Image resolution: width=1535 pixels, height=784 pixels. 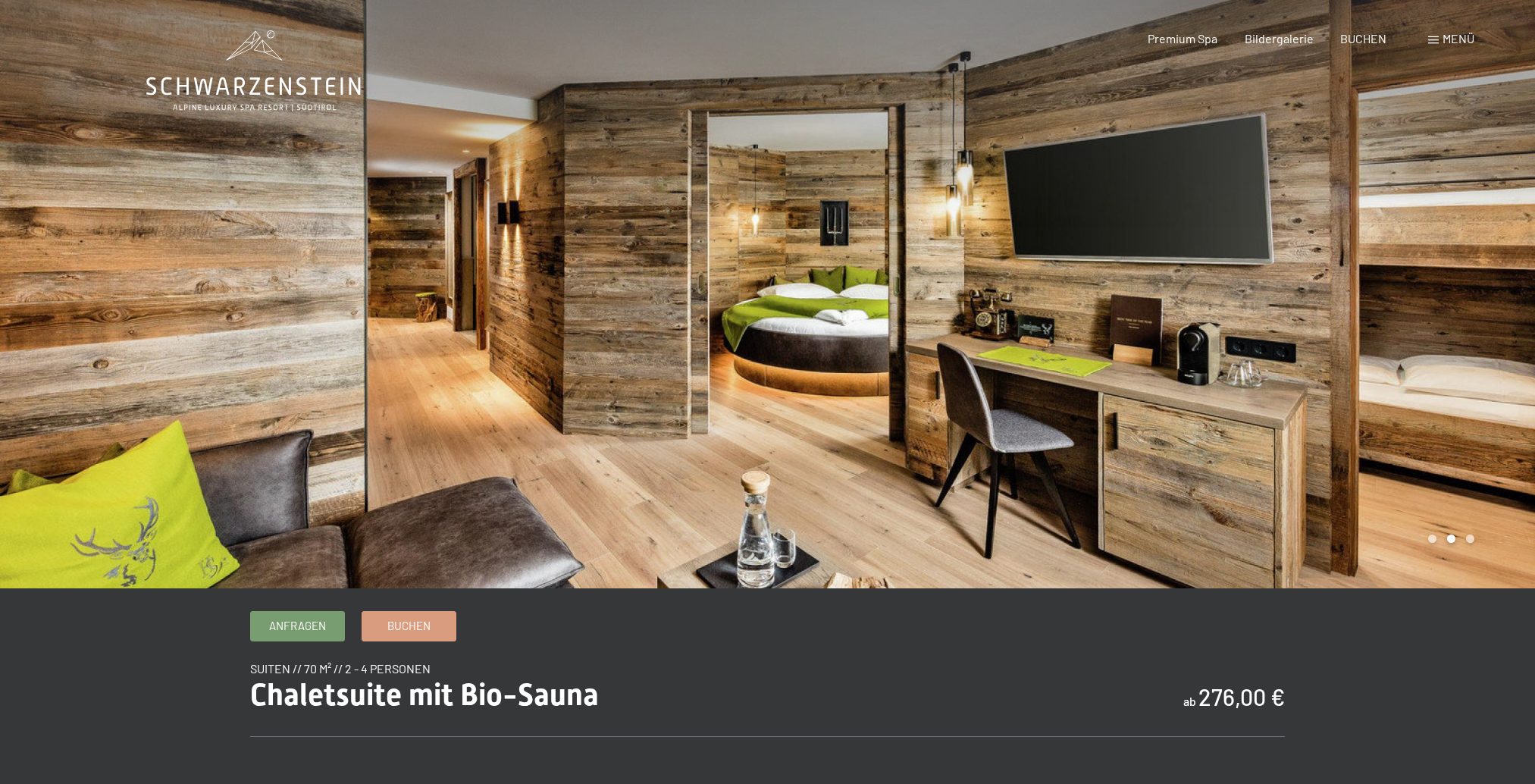 I want to click on span: Chaletsuite mit Bio-Sauna, so click(x=425, y=695).